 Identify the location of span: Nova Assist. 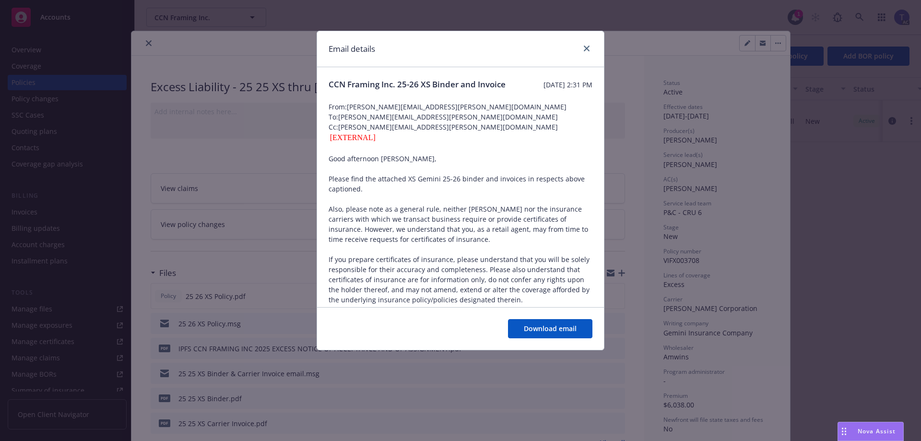
(876, 431).